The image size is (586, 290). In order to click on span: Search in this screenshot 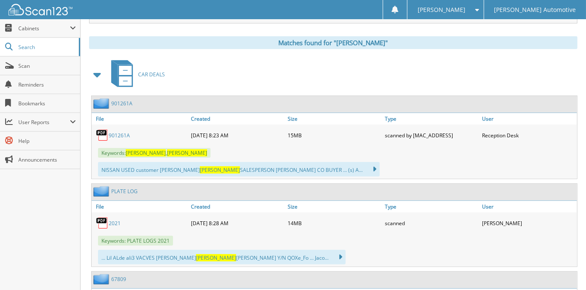, I will do `click(46, 47)`.